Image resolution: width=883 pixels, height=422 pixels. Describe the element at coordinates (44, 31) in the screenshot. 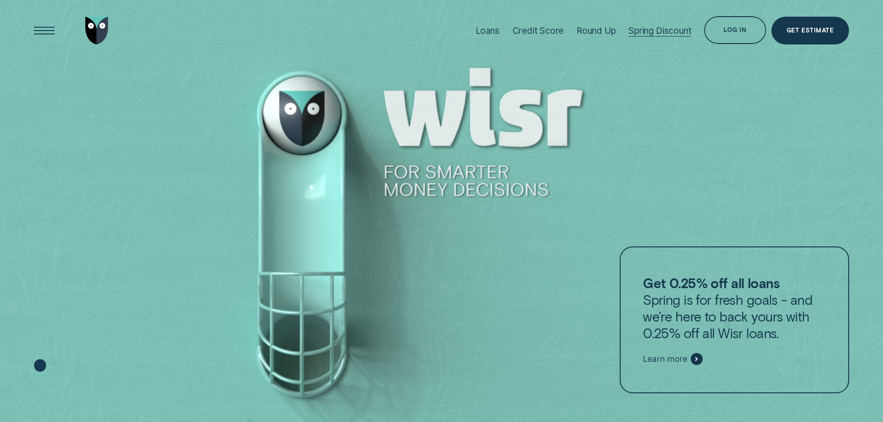

I see `button: Open Menu` at that location.